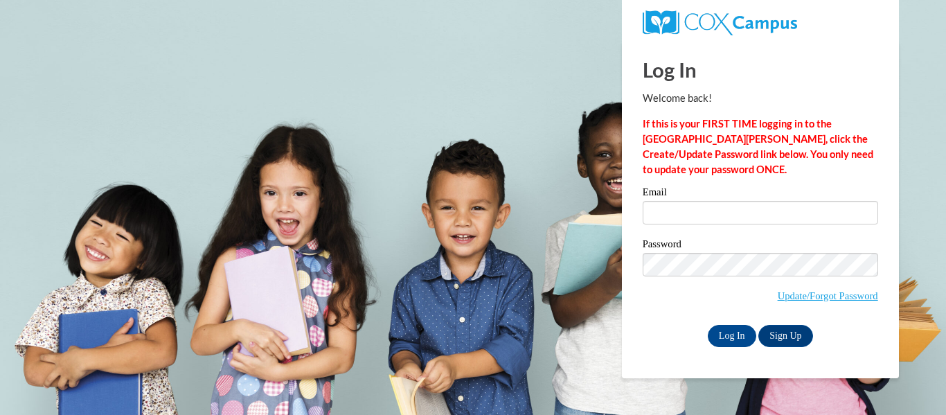  I want to click on input: Log In, so click(732, 336).